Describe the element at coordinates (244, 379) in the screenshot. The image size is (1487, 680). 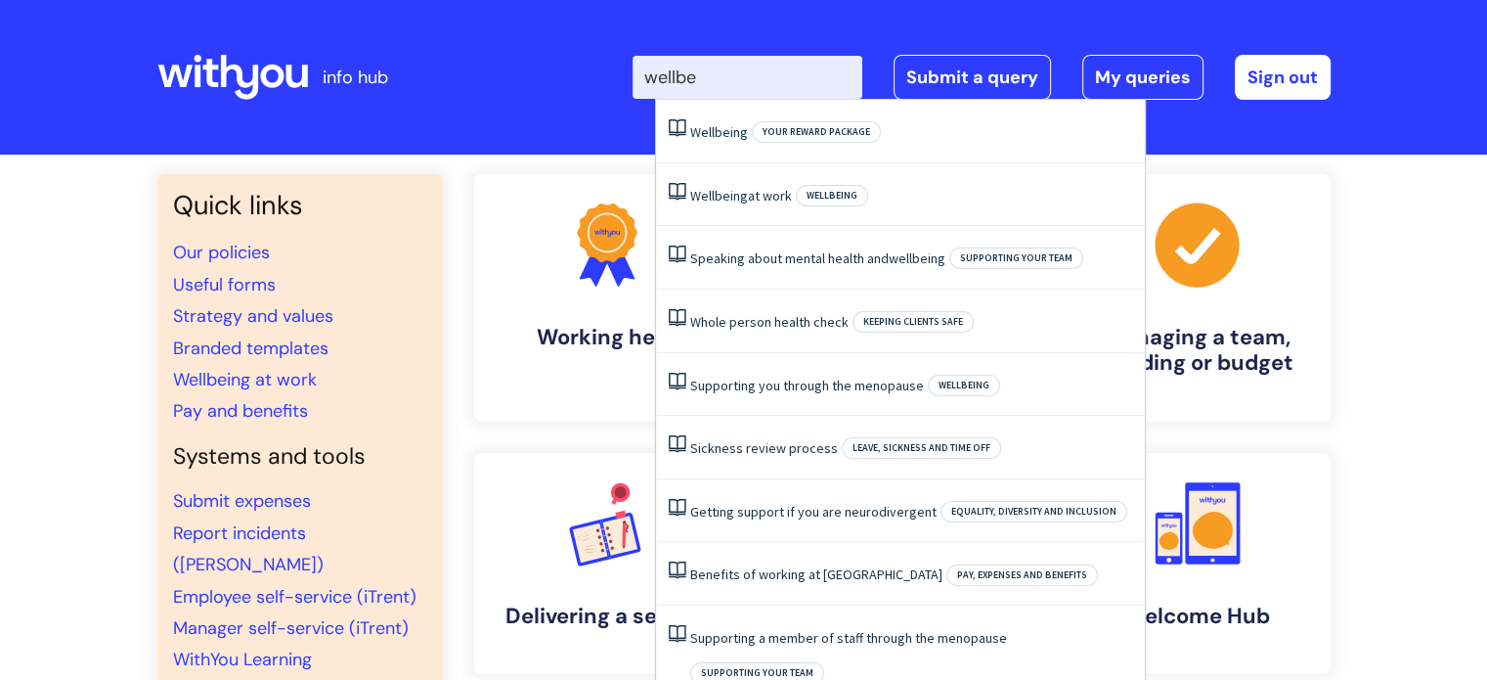
I see `a: Wellbeing at work` at that location.